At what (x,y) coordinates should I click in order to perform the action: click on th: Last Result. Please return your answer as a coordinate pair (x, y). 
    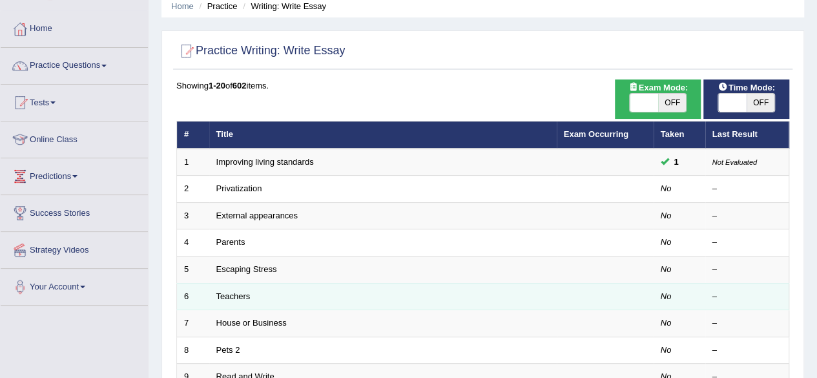
    Looking at the image, I should click on (748, 135).